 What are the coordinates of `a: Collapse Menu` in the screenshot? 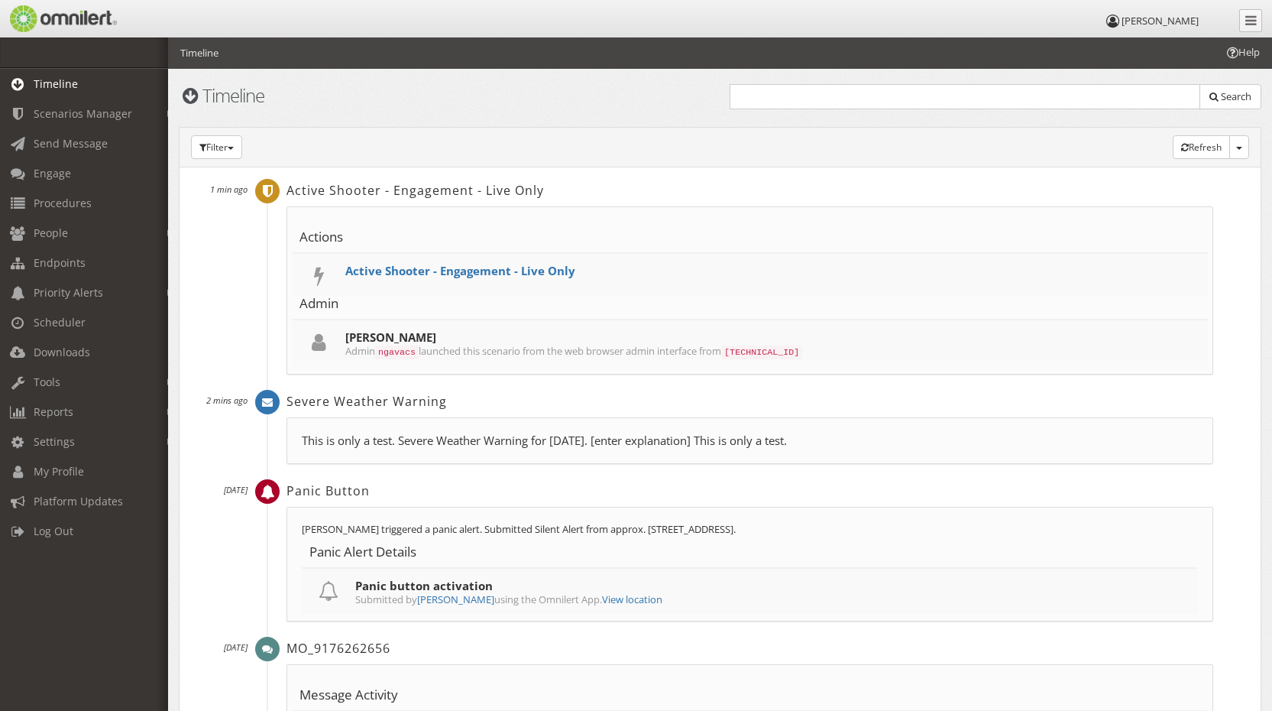 It's located at (1251, 21).